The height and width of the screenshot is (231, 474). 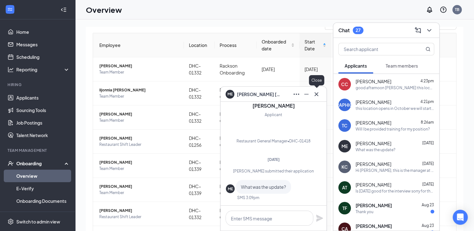 I want to click on span: 4:21pm, so click(x=427, y=102).